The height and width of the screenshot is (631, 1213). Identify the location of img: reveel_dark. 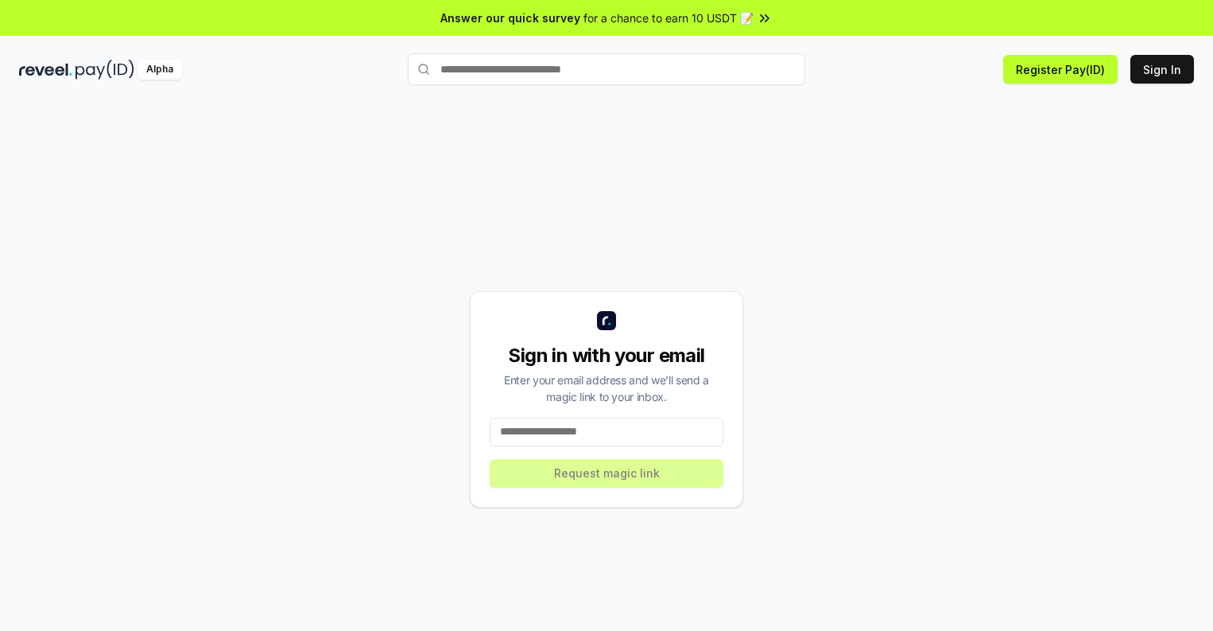
(45, 69).